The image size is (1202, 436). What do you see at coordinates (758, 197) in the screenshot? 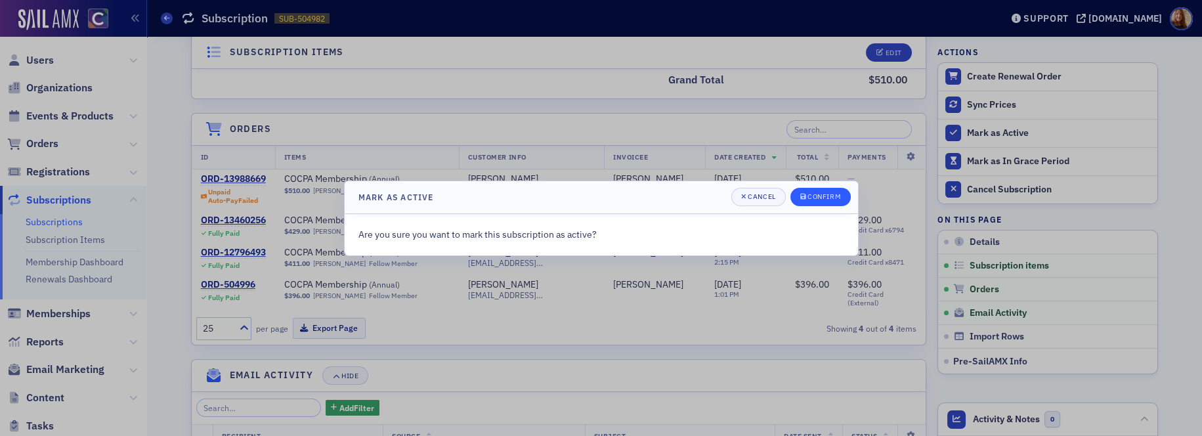
I see `button: Cancel` at bounding box center [758, 197].